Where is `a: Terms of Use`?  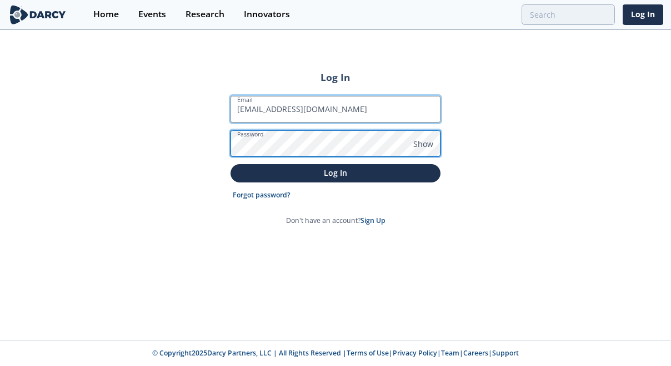
a: Terms of Use is located at coordinates (367, 353).